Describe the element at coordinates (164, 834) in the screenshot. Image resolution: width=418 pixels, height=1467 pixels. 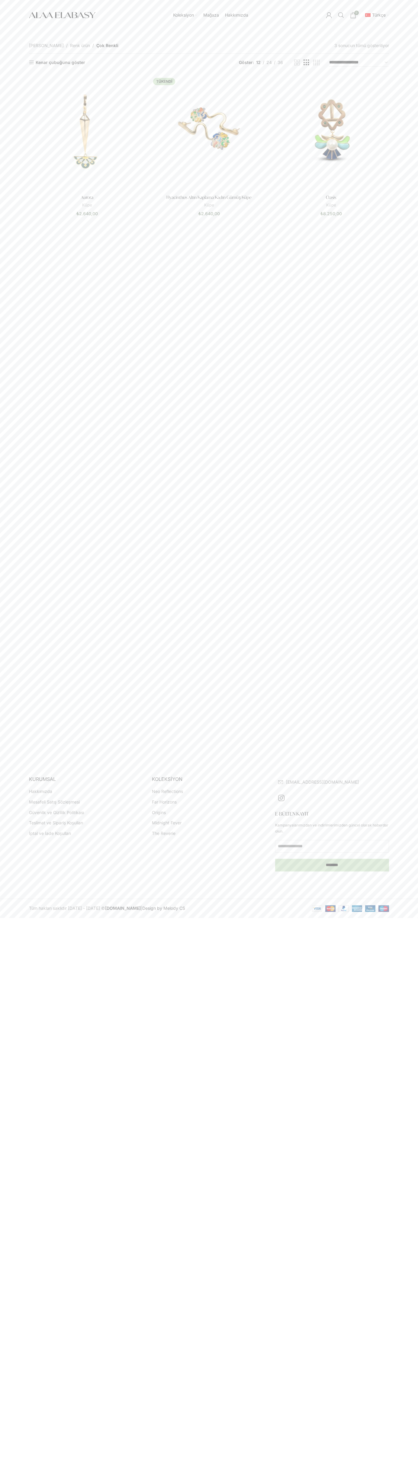
I see `a: The Reverie` at that location.